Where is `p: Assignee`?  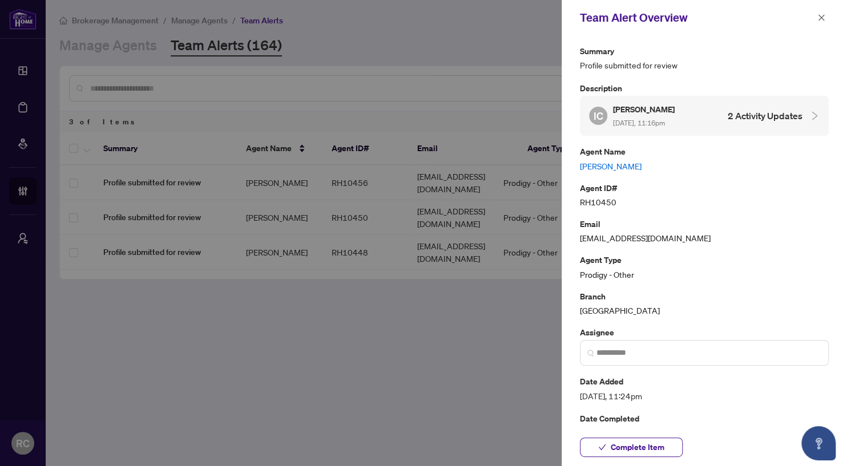 p: Assignee is located at coordinates (704, 332).